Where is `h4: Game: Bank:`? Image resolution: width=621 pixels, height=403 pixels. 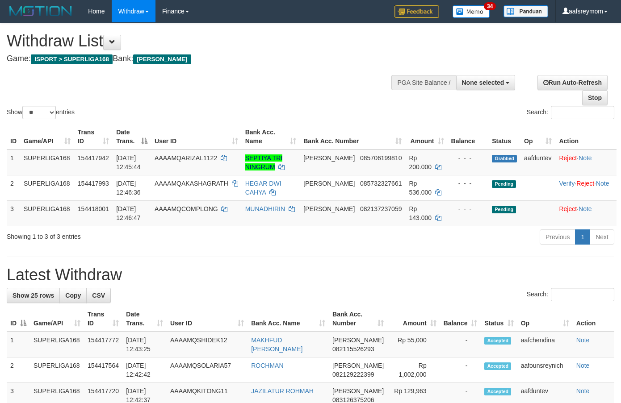
h4: Game: Bank: is located at coordinates (206, 59).